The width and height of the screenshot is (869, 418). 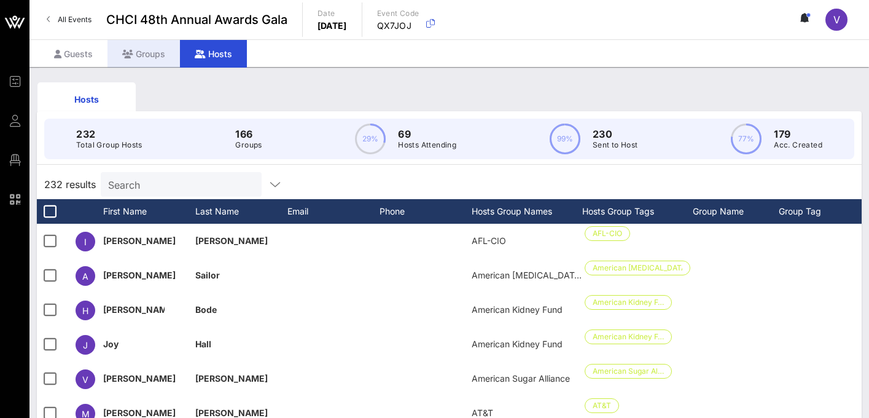 I want to click on div: Hosts Group Names, so click(x=527, y=211).